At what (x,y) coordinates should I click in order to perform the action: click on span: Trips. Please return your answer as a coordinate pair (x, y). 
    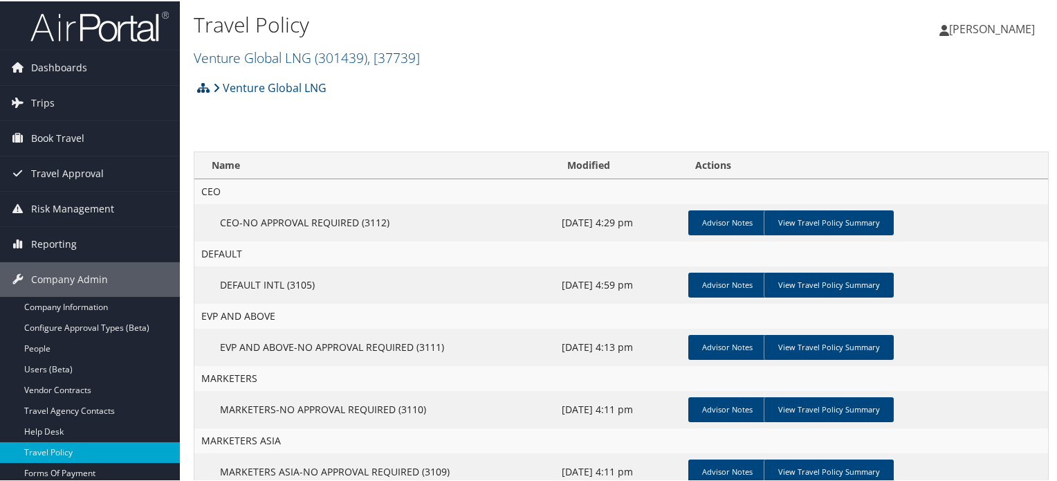
    Looking at the image, I should click on (43, 102).